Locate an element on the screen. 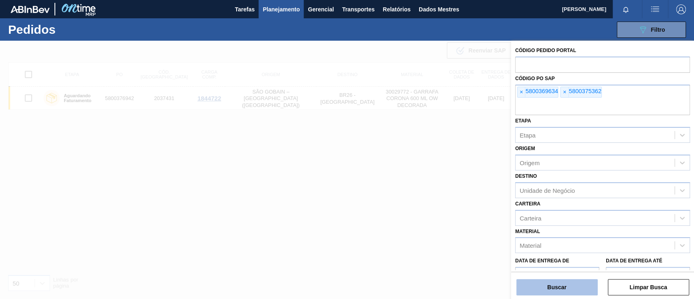 The height and width of the screenshot is (299, 694). button: Filtro is located at coordinates (651, 30).